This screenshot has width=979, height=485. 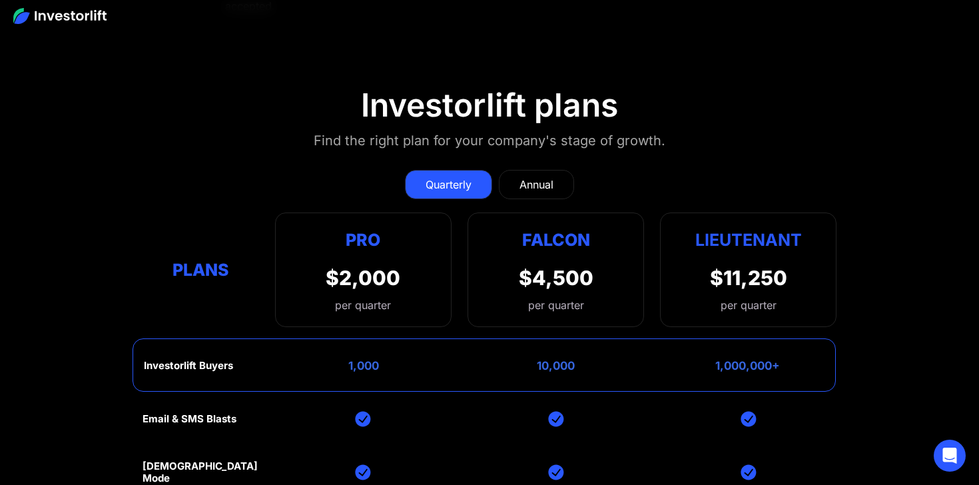 What do you see at coordinates (949, 455) in the screenshot?
I see `div: Open Intercom Messenger` at bounding box center [949, 455].